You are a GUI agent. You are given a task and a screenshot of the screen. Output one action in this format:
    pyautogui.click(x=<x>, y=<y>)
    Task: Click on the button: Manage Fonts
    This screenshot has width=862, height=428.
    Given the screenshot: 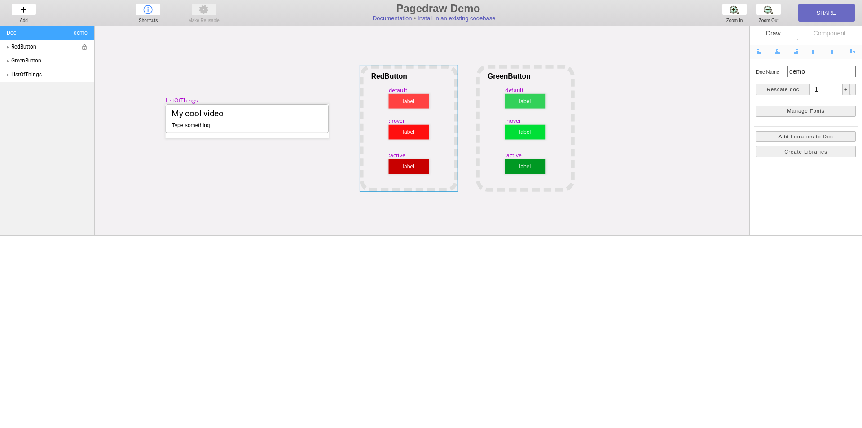 What is the action you would take?
    pyautogui.click(x=806, y=111)
    